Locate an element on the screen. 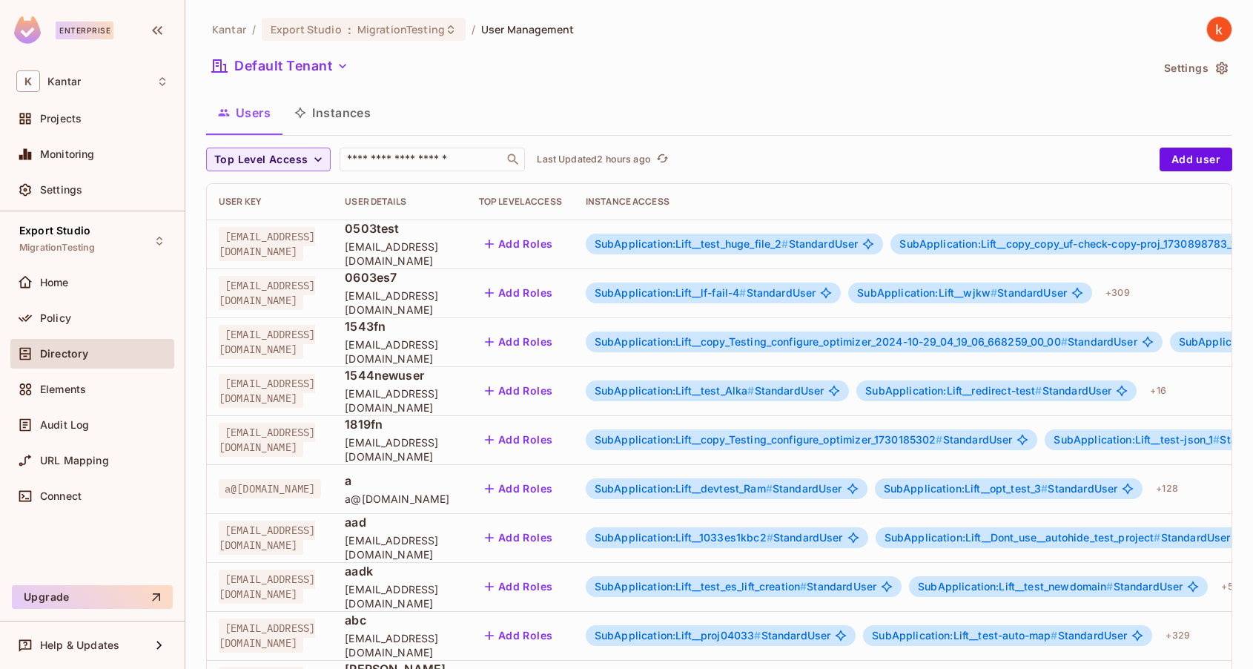  div: + 329 is located at coordinates (1178, 636).